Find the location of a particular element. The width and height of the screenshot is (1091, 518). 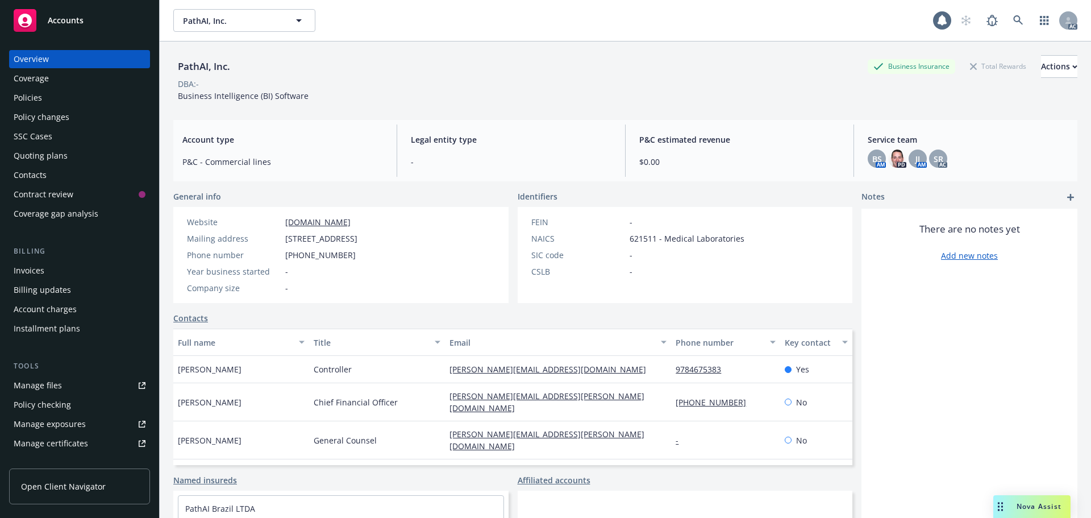

span: Yes is located at coordinates (803, 369).